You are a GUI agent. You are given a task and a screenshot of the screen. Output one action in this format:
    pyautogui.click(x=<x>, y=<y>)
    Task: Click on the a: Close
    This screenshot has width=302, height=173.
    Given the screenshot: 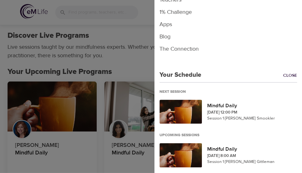 What is the action you would take?
    pyautogui.click(x=293, y=76)
    